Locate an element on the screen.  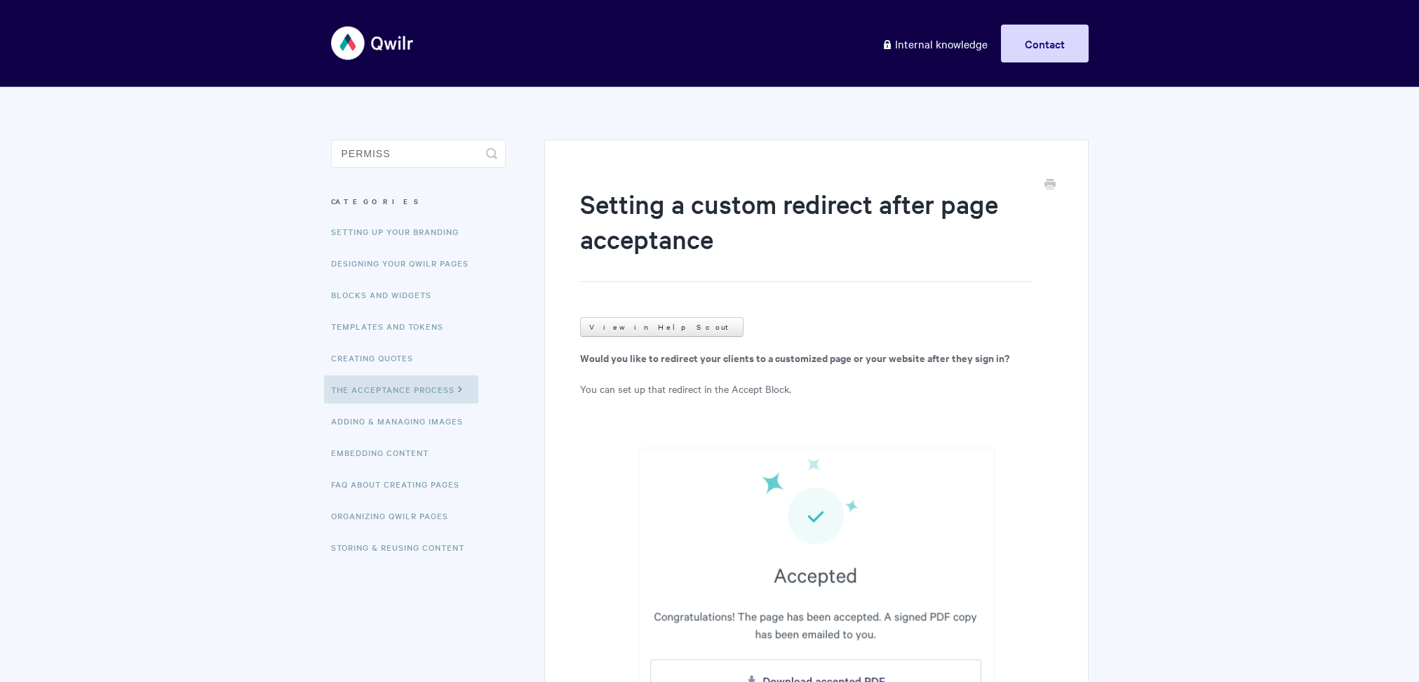
a: Blocks and Widgets is located at coordinates (386, 295).